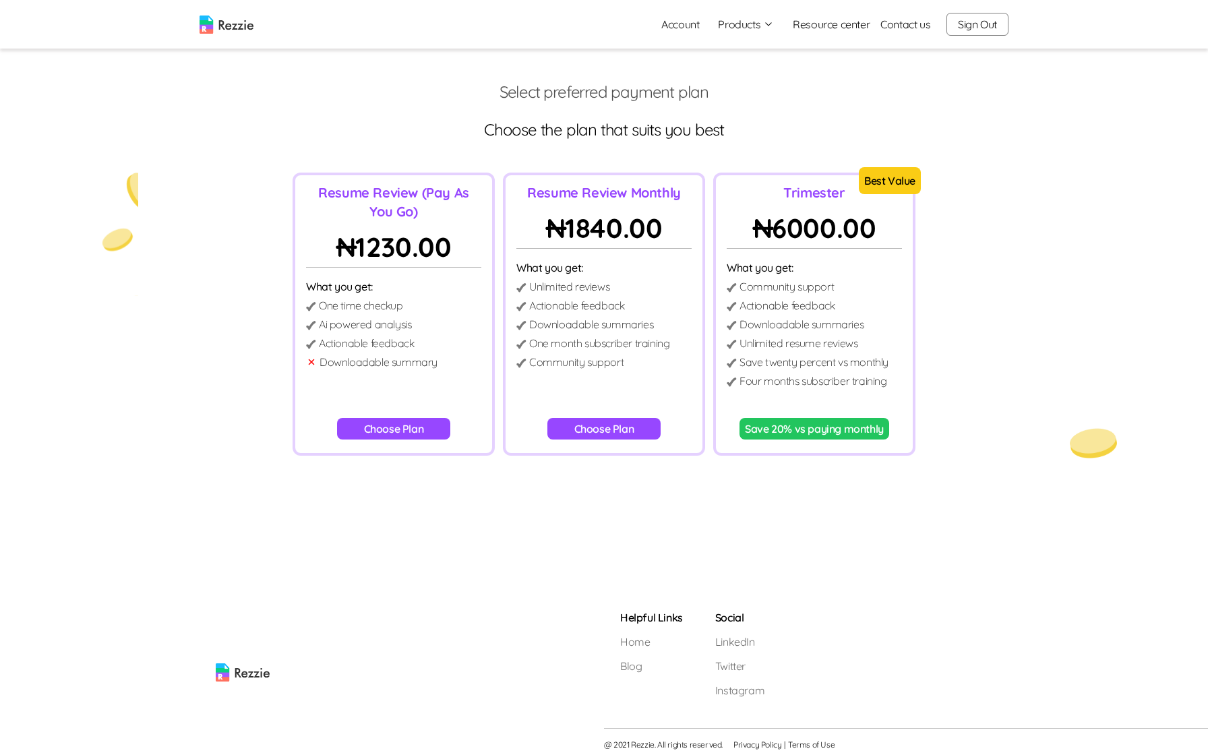  Describe the element at coordinates (757, 745) in the screenshot. I see `a: Privacy Policy` at that location.